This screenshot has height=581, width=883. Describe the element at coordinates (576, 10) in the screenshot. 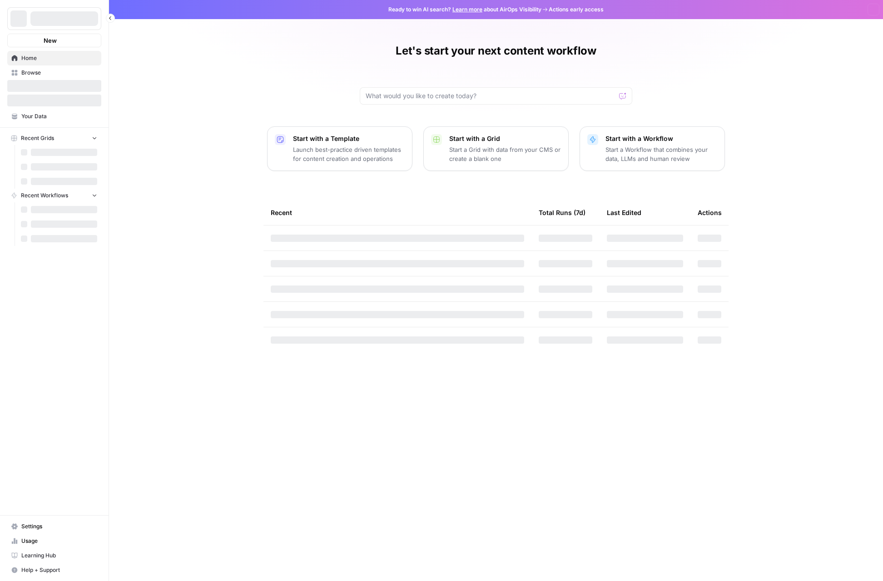

I see `span: Actions early access` at that location.